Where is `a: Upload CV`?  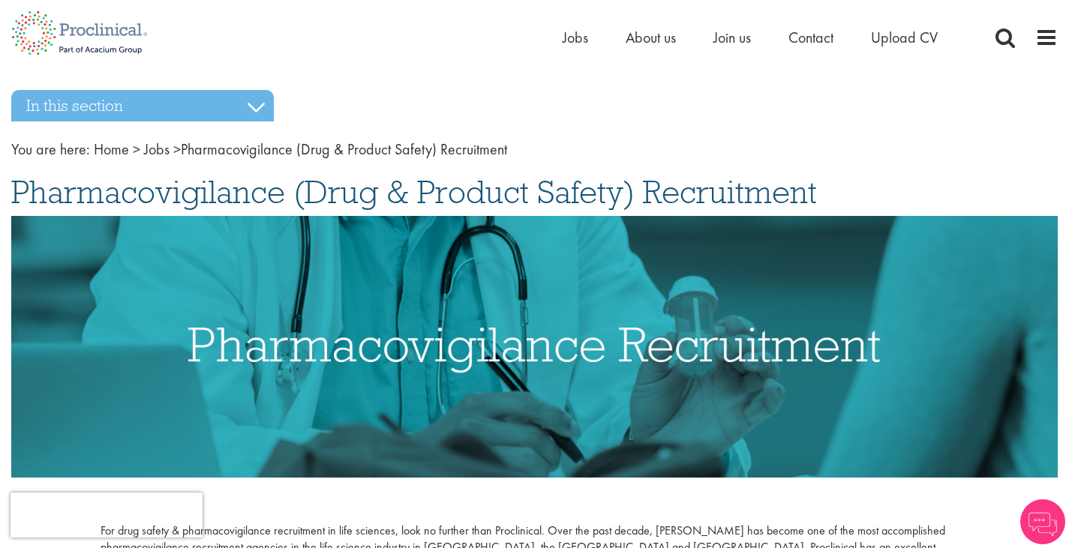
a: Upload CV is located at coordinates (904, 37).